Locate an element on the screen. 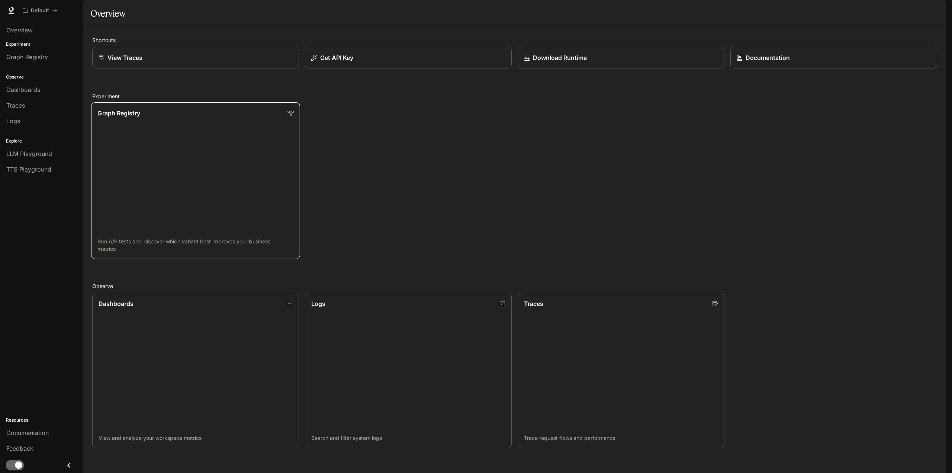 The image size is (952, 473). a: LogsSearch and filter system logs is located at coordinates (408, 370).